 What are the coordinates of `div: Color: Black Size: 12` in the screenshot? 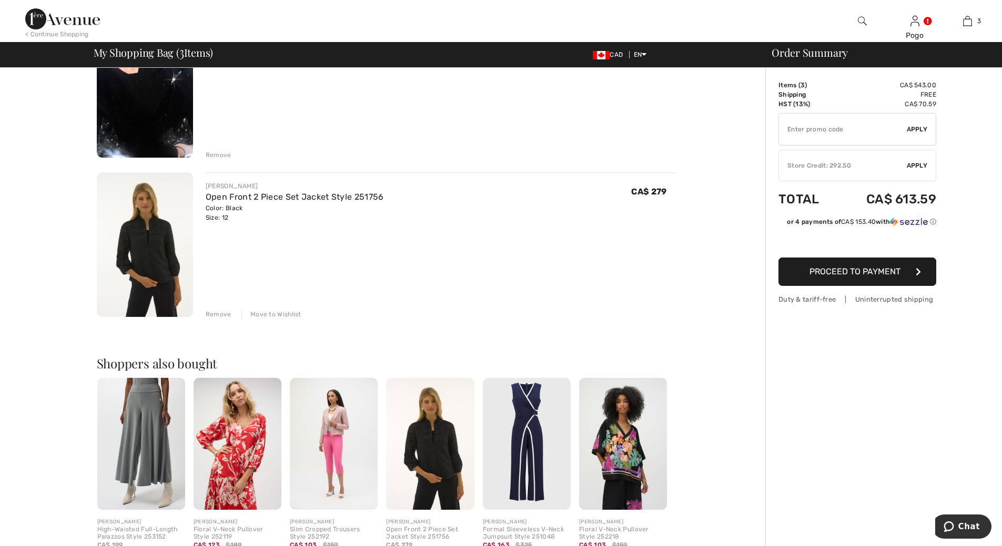 It's located at (294, 213).